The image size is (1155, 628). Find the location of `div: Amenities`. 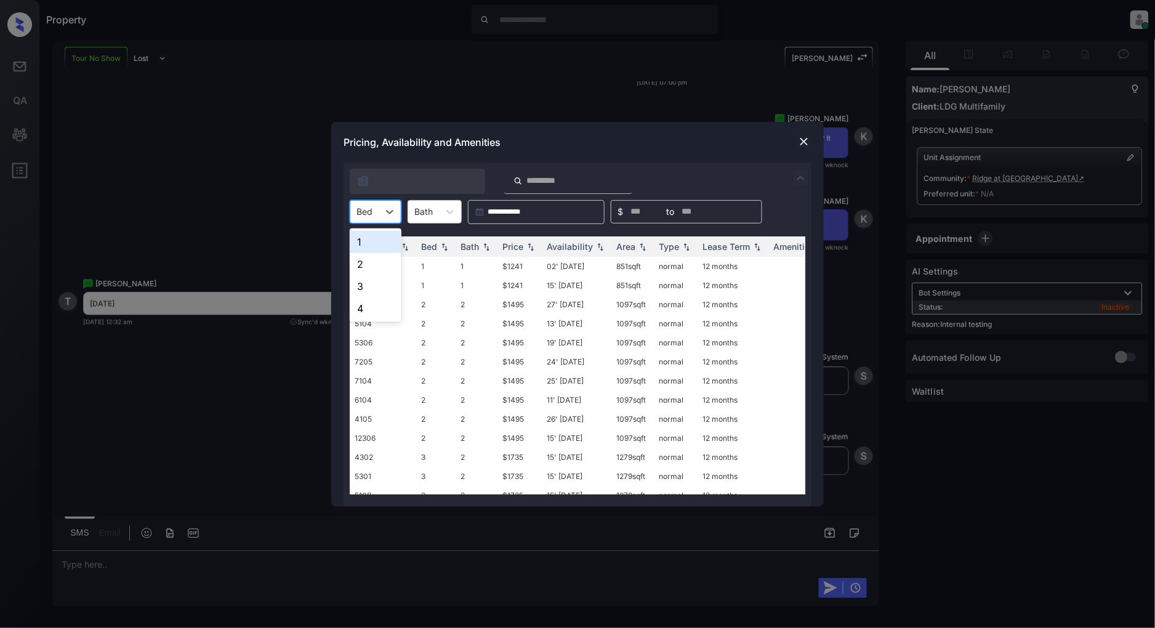

div: Amenities is located at coordinates (794, 246).